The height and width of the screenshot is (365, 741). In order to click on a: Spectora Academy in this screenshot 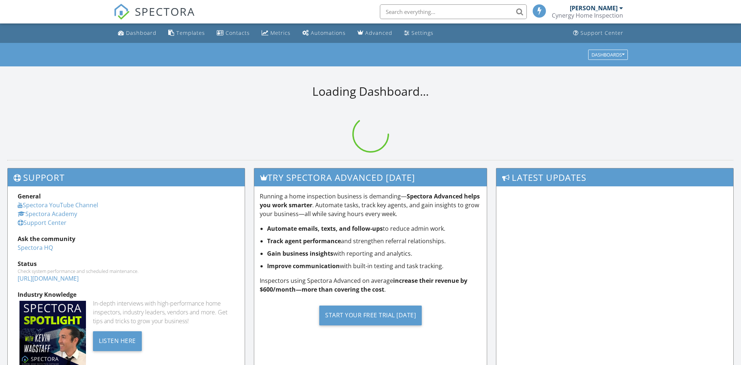, I will do `click(47, 214)`.